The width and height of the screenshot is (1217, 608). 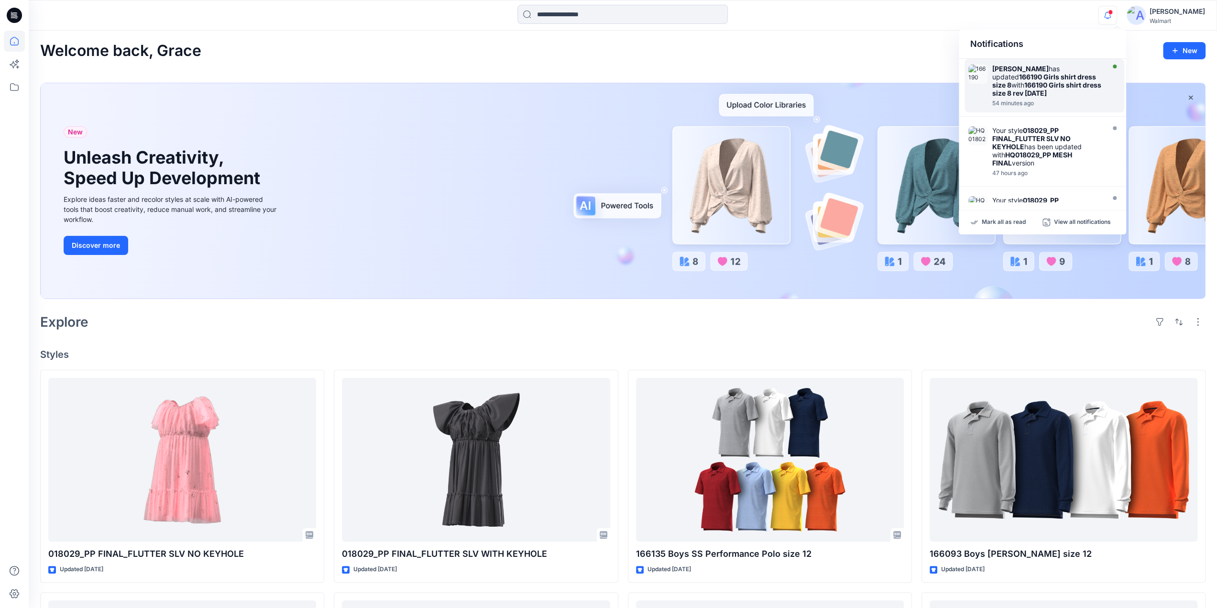 What do you see at coordinates (1137, 15) in the screenshot?
I see `img: avatar` at bounding box center [1137, 15].